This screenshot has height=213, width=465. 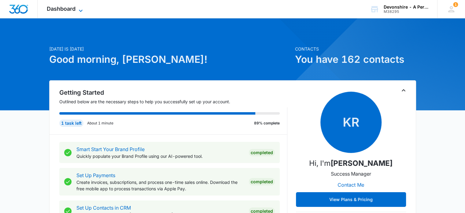 I want to click on a: Set Up Contacts in CRM, so click(x=104, y=207).